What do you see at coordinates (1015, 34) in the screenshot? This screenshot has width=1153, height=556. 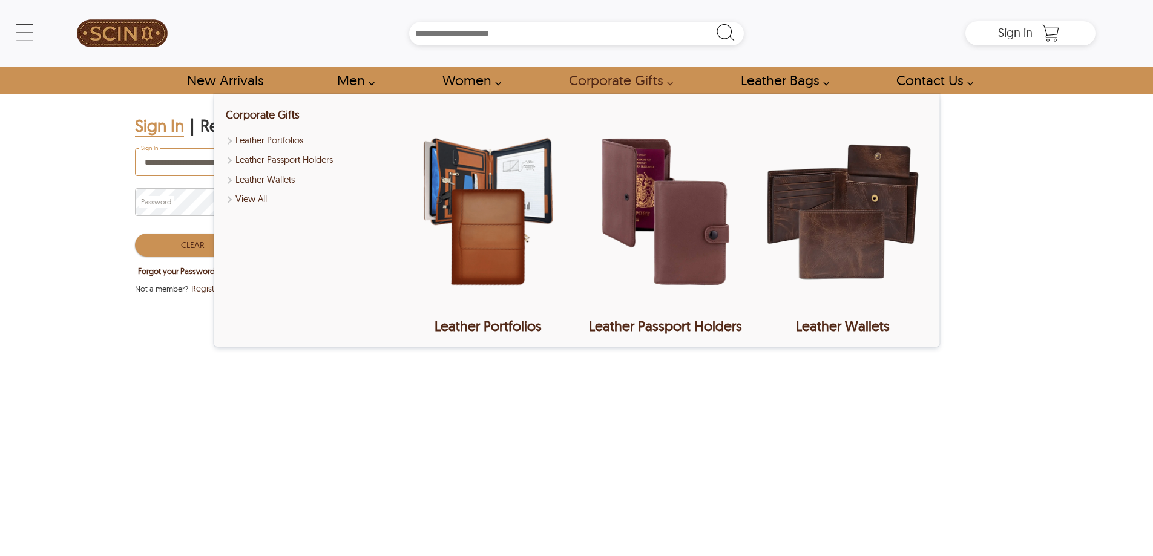 I see `a: Sign in` at bounding box center [1015, 34].